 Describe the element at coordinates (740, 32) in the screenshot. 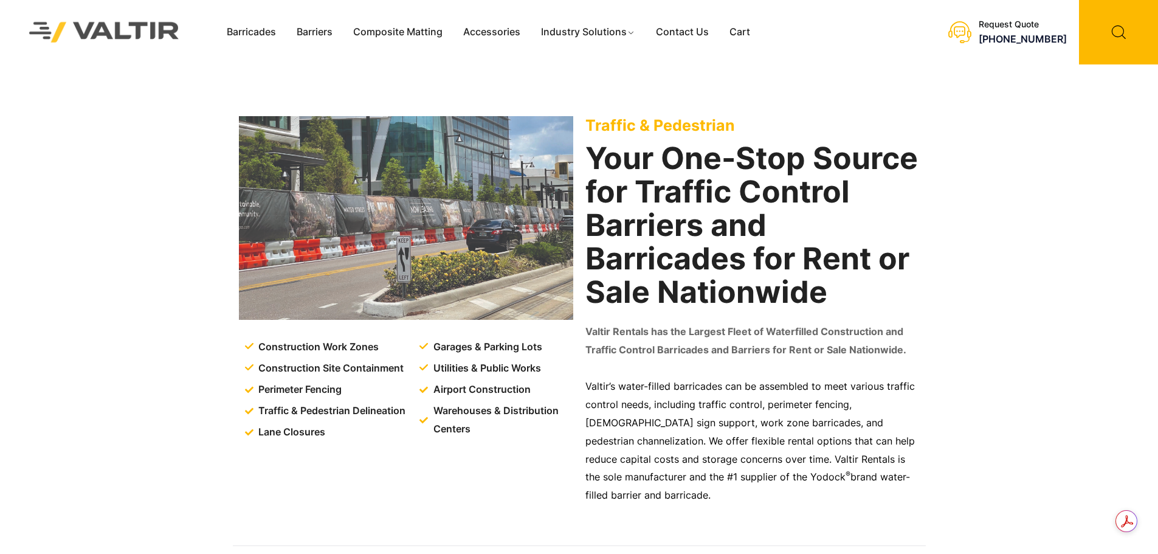

I see `a: Cart` at that location.